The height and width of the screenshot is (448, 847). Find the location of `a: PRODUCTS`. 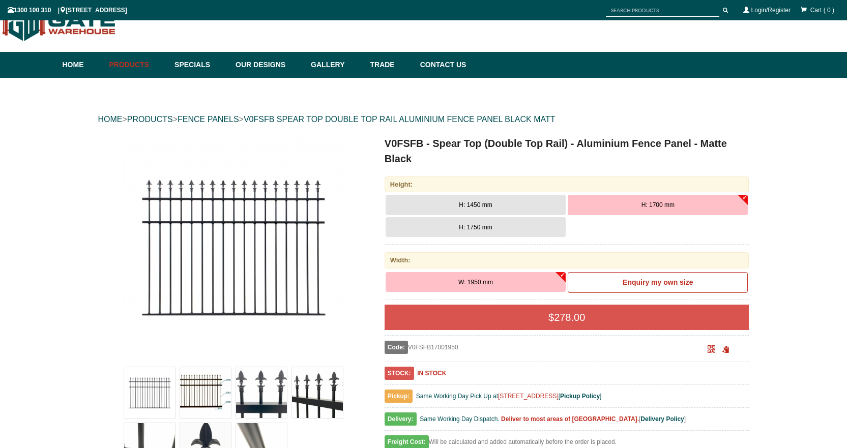

a: PRODUCTS is located at coordinates (150, 119).